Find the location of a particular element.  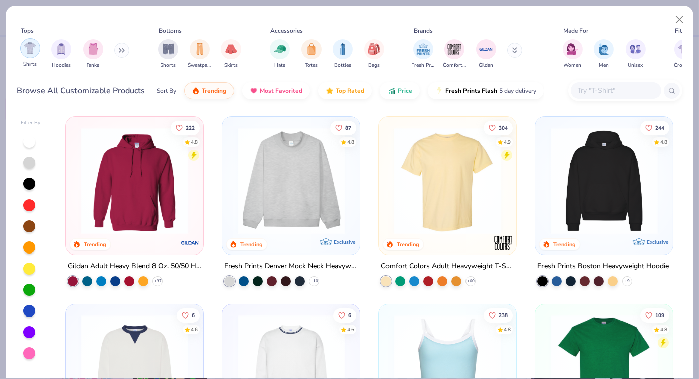

span: Comfort Colors is located at coordinates (455, 65).